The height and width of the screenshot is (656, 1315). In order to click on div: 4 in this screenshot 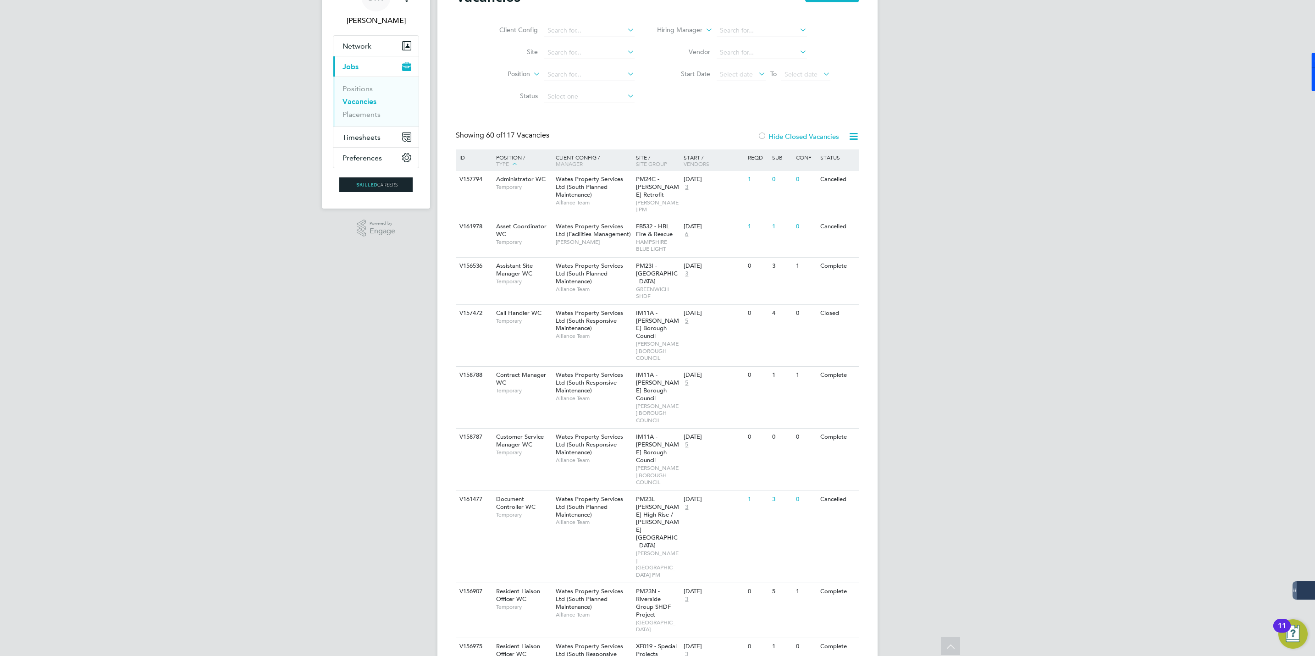, I will do `click(782, 313)`.